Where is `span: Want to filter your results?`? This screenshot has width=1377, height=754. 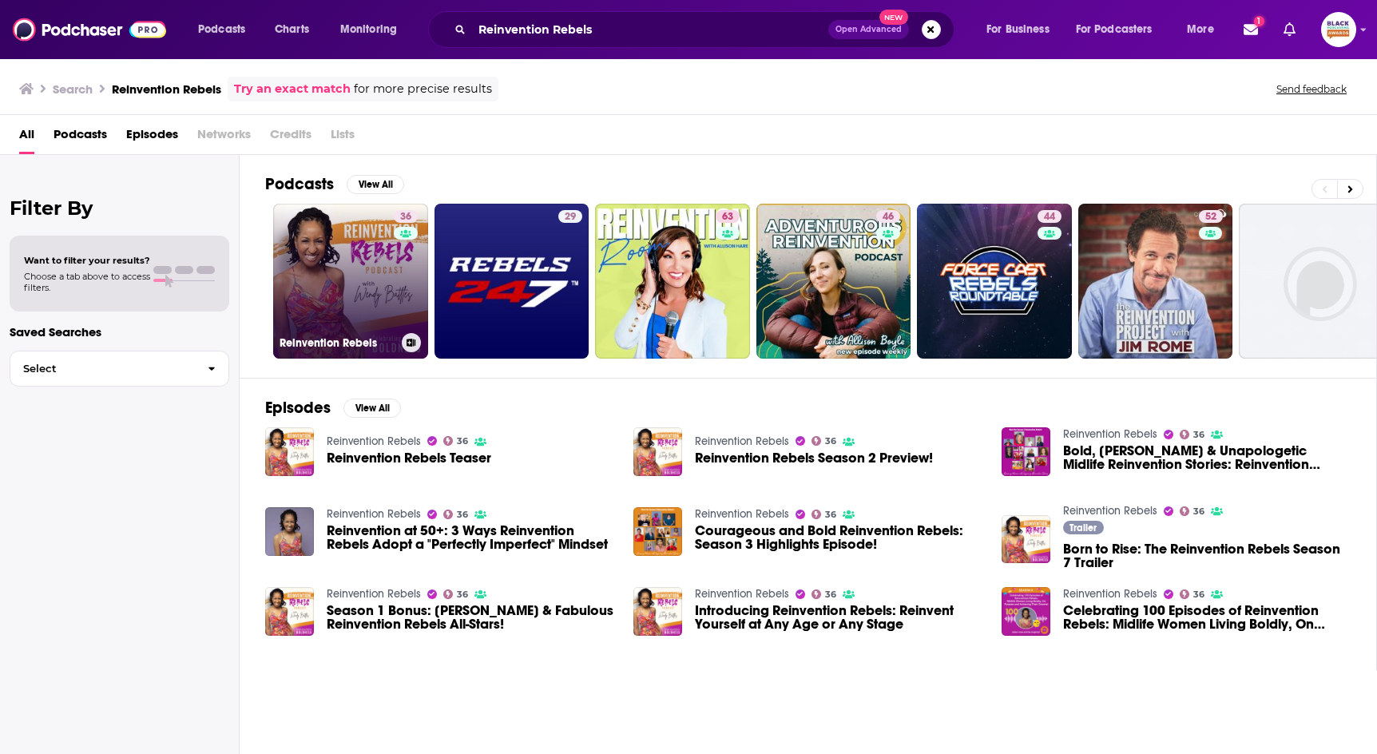 span: Want to filter your results? is located at coordinates (87, 260).